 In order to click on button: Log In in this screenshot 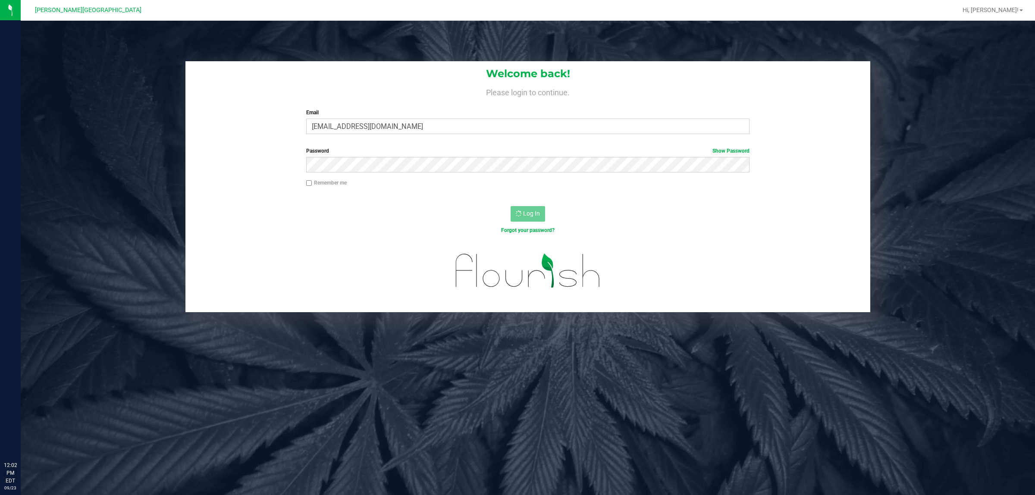, I will do `click(528, 214)`.